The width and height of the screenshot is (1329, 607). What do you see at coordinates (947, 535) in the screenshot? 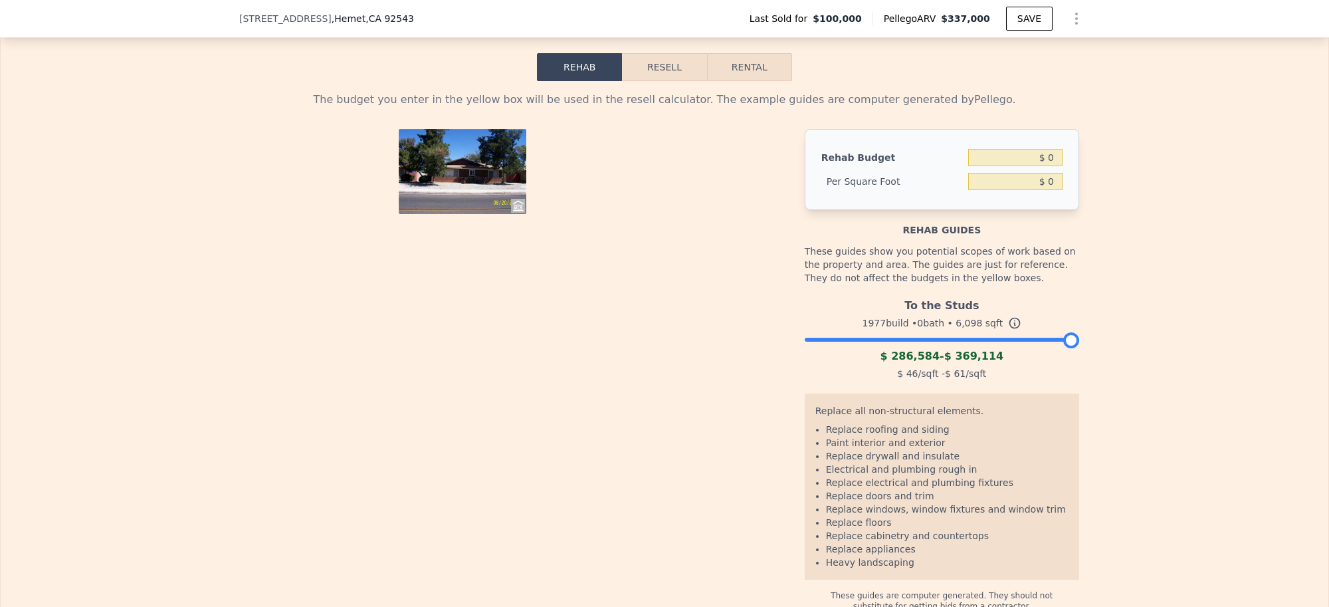
I see `li: Replace cabinetry and countertops` at bounding box center [947, 535].